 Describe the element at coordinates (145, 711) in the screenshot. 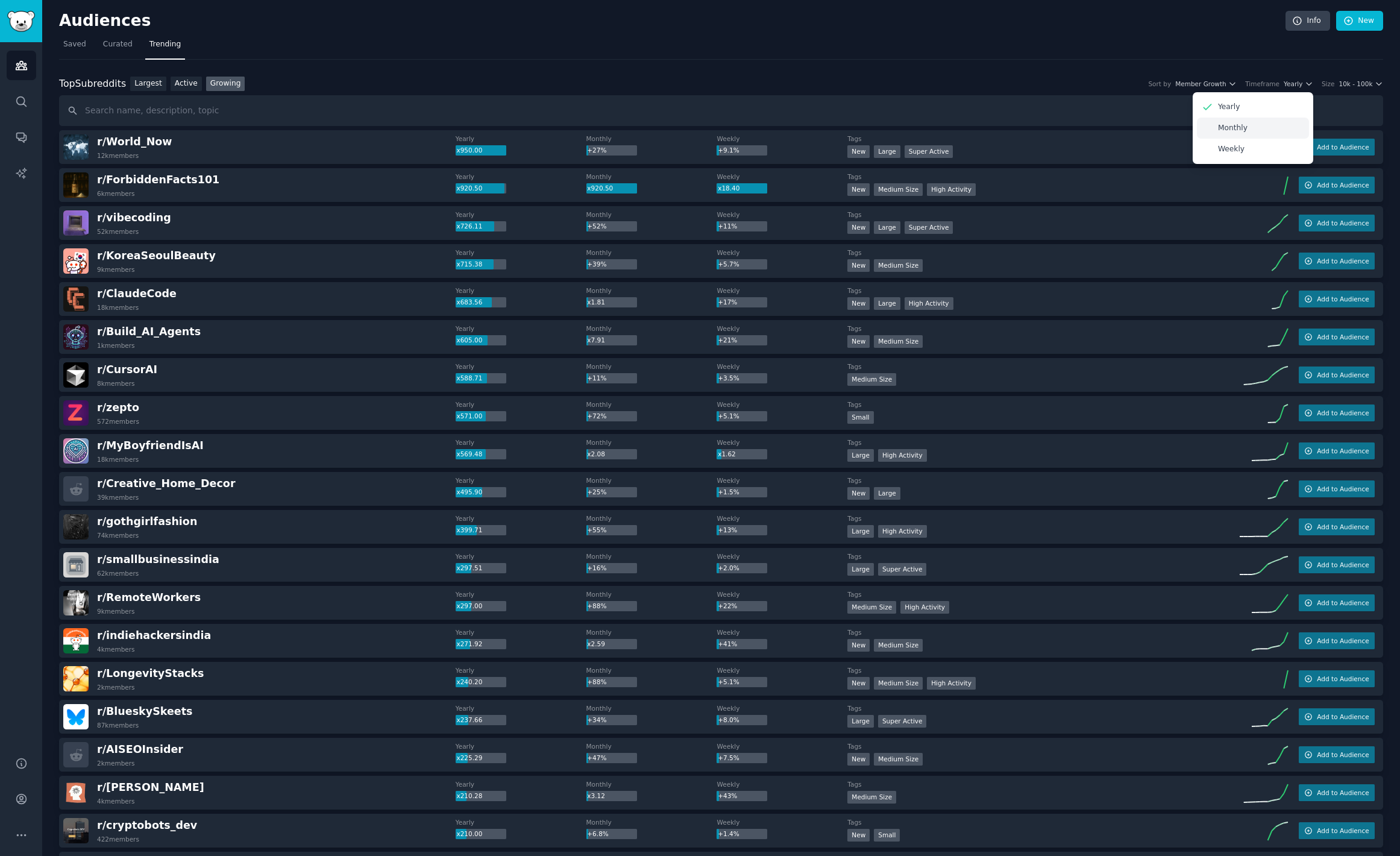

I see `span: r/ BlueskySkeets` at that location.